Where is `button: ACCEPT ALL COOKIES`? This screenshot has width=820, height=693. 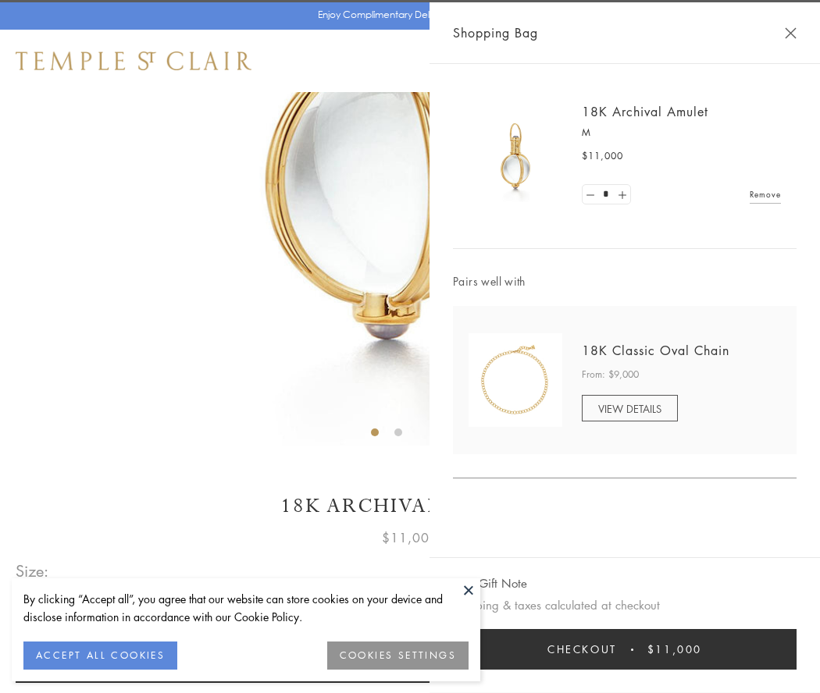
button: ACCEPT ALL COOKIES is located at coordinates (100, 656).